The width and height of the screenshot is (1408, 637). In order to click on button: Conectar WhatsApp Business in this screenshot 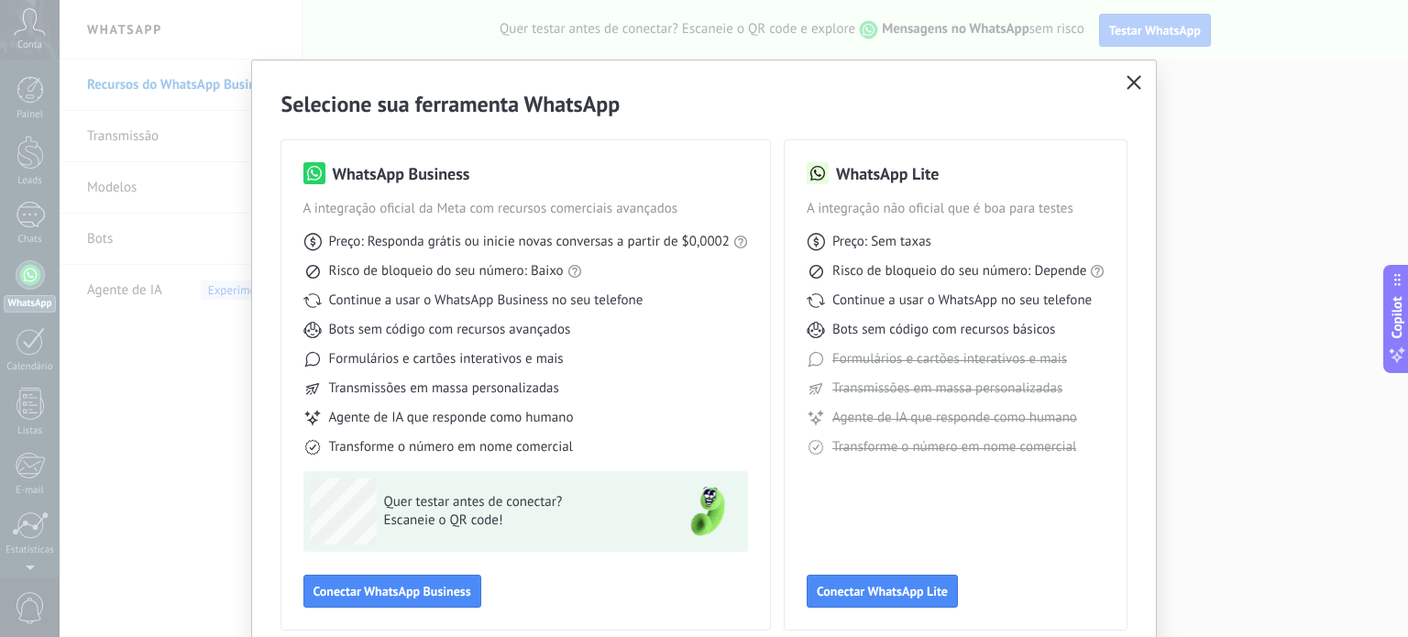, I will do `click(392, 591)`.